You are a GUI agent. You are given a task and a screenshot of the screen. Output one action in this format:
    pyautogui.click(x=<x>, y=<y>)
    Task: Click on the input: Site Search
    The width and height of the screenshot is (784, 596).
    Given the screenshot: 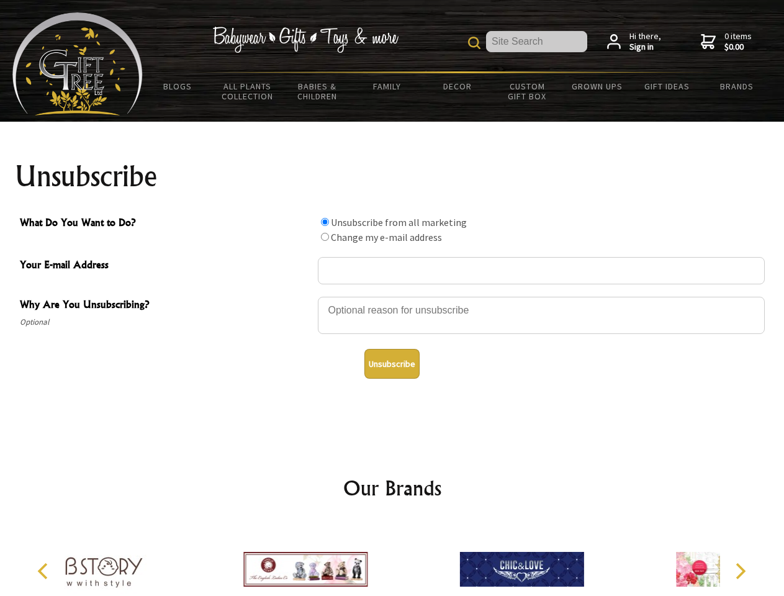 What is the action you would take?
    pyautogui.click(x=536, y=42)
    